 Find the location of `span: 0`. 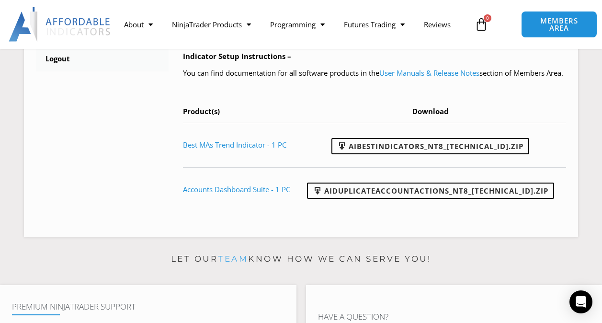

span: 0 is located at coordinates (488, 18).